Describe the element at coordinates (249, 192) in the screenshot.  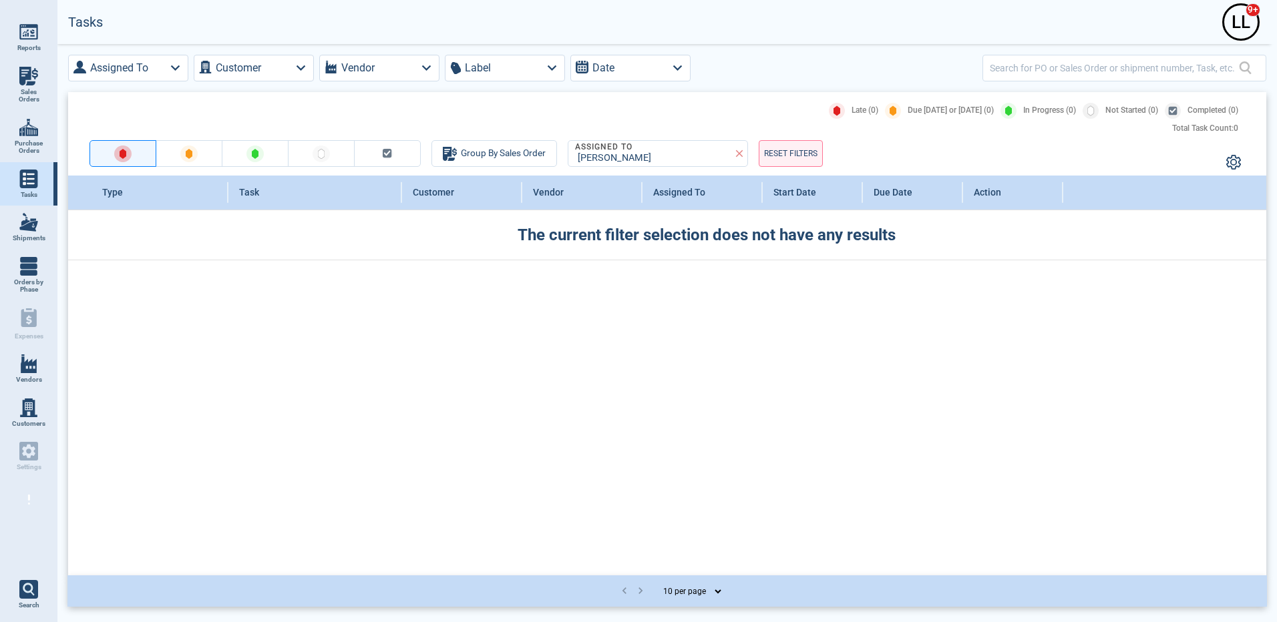
I see `span: Task` at that location.